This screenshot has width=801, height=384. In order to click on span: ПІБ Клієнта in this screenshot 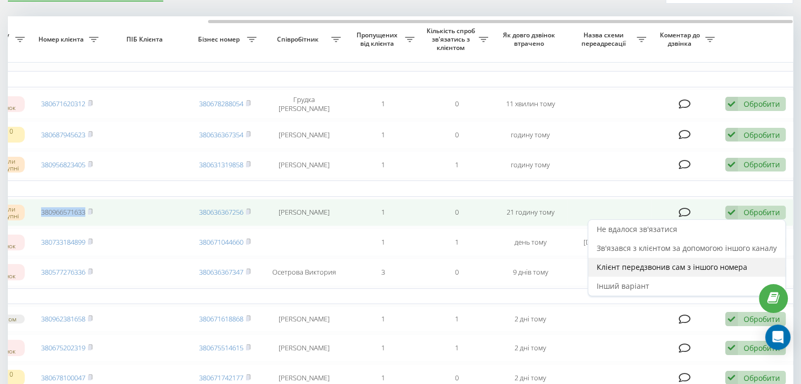, I will do `click(146, 39)`.